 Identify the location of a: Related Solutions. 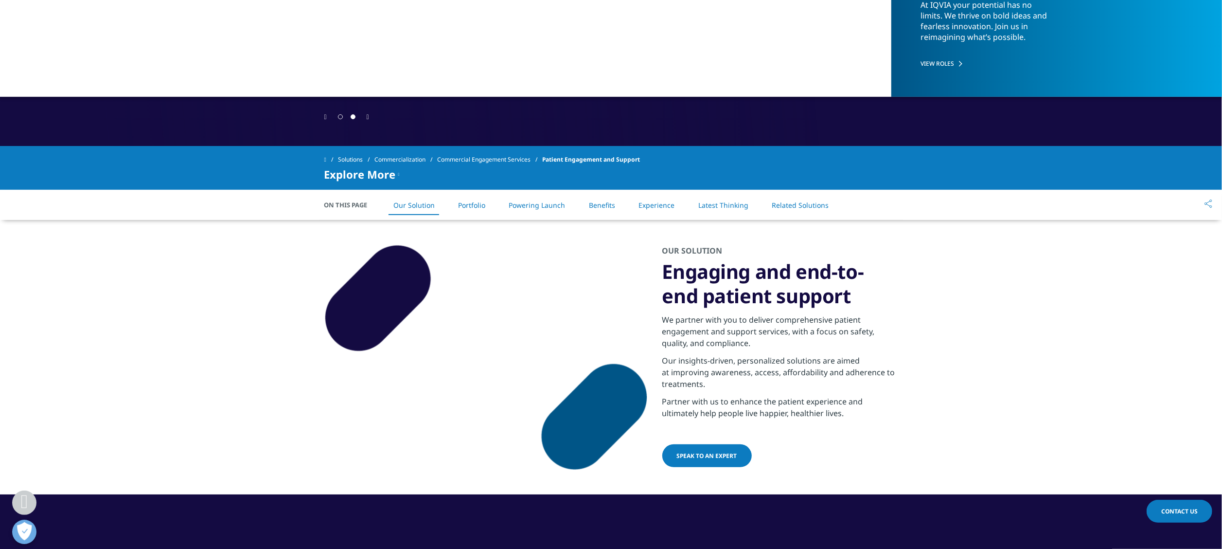
(800, 205).